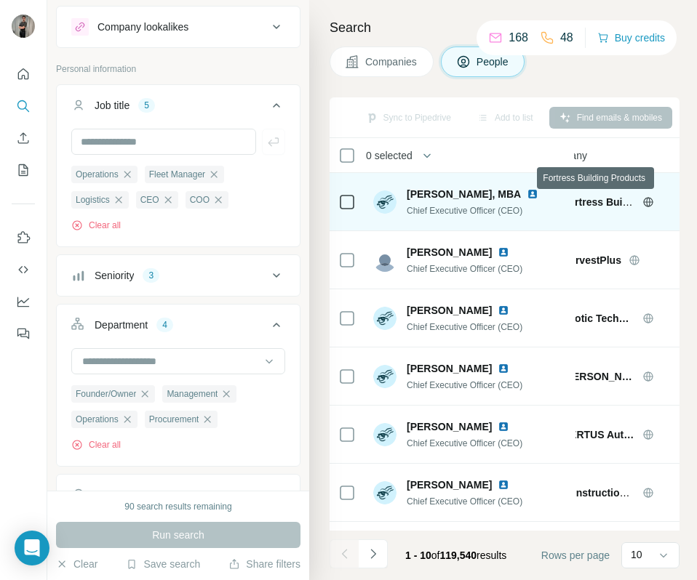 Image resolution: width=697 pixels, height=580 pixels. What do you see at coordinates (504, 28) in the screenshot?
I see `h4: Search` at bounding box center [504, 28].